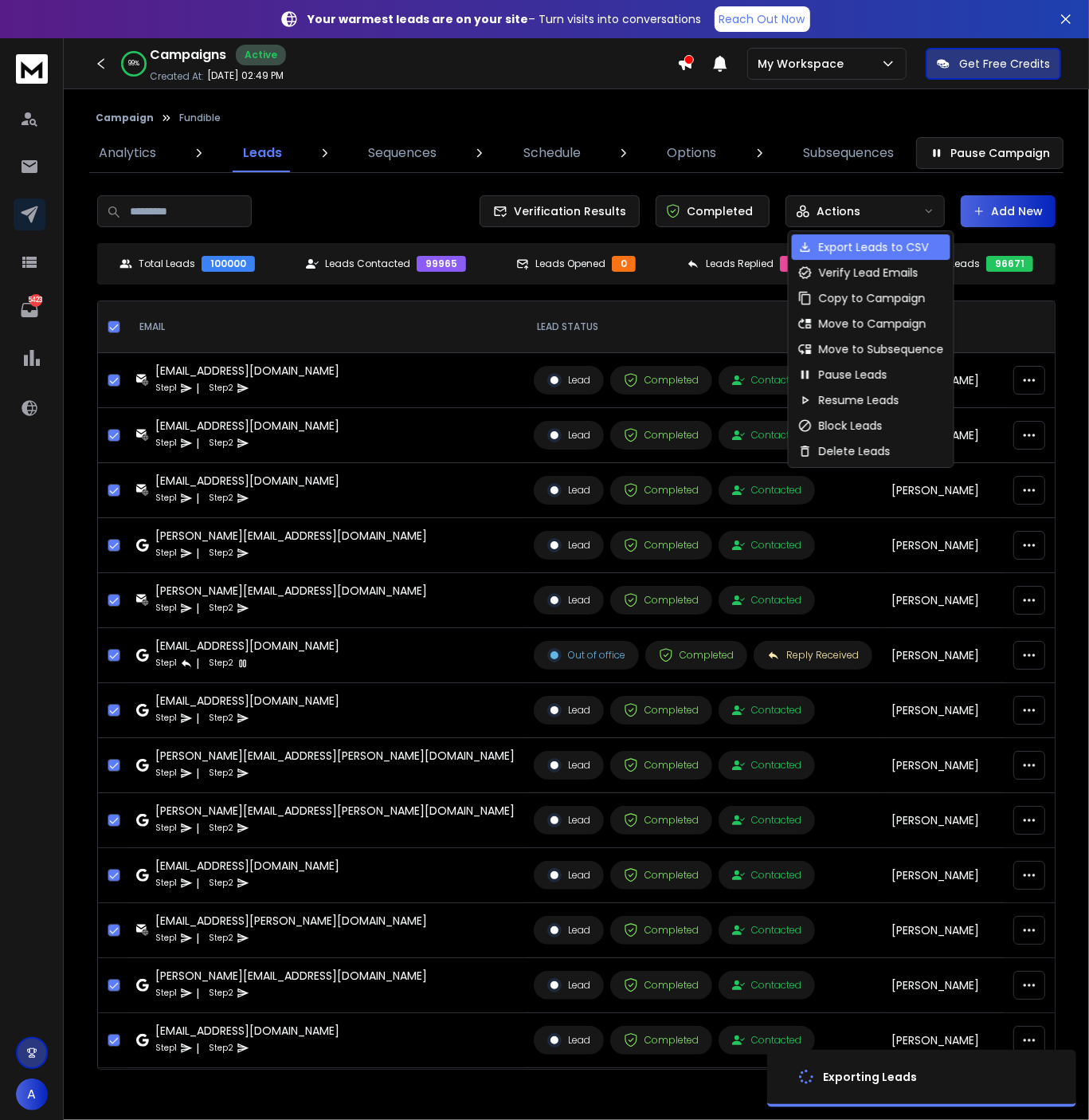 This screenshot has height=1120, width=1089. Describe the element at coordinates (441, 264) in the screenshot. I see `div: 99965` at that location.